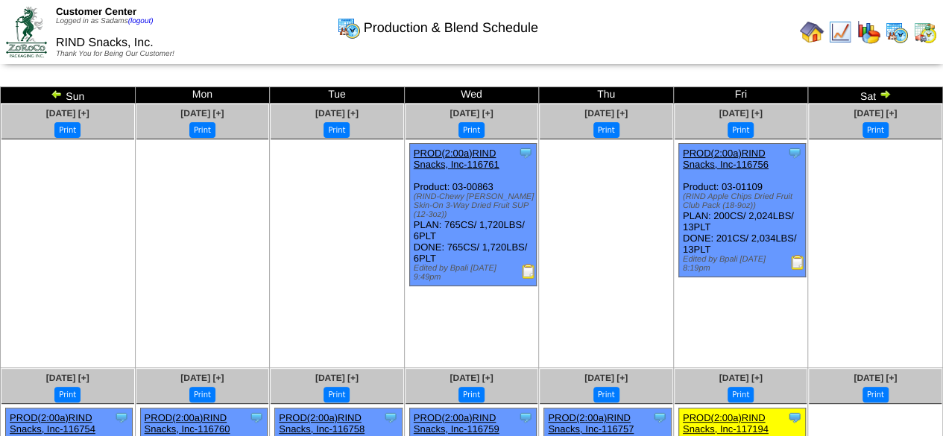  What do you see at coordinates (606, 95) in the screenshot?
I see `td: Thu` at bounding box center [606, 95].